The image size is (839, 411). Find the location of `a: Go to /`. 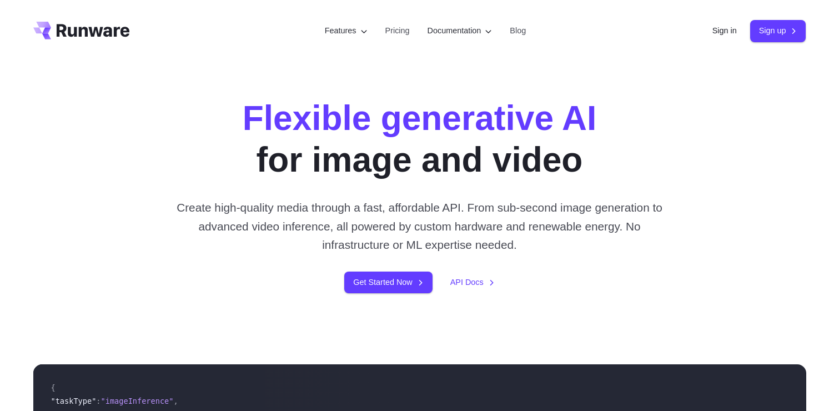

a: Go to / is located at coordinates (82, 31).